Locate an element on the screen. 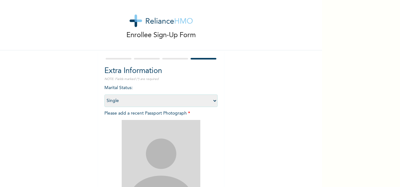 The width and height of the screenshot is (400, 187). p: NOTE: Fields marked (*) are required is located at coordinates (161, 79).